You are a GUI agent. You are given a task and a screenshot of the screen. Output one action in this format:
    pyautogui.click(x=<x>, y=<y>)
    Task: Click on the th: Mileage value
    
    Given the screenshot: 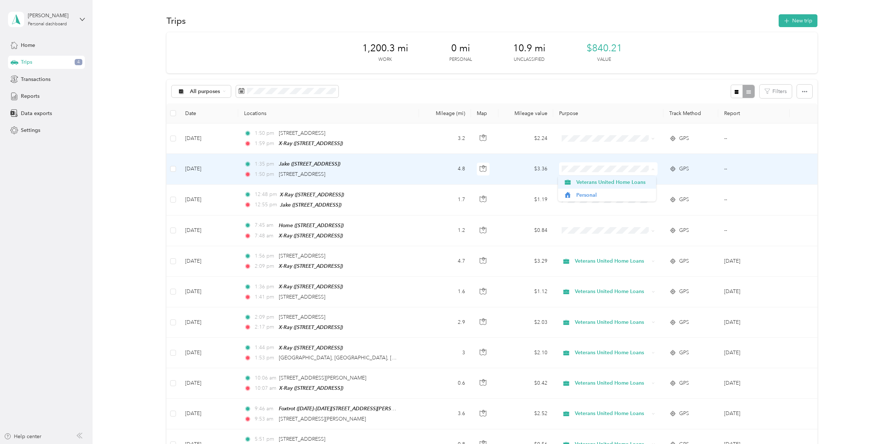 What is the action you would take?
    pyautogui.click(x=526, y=113)
    